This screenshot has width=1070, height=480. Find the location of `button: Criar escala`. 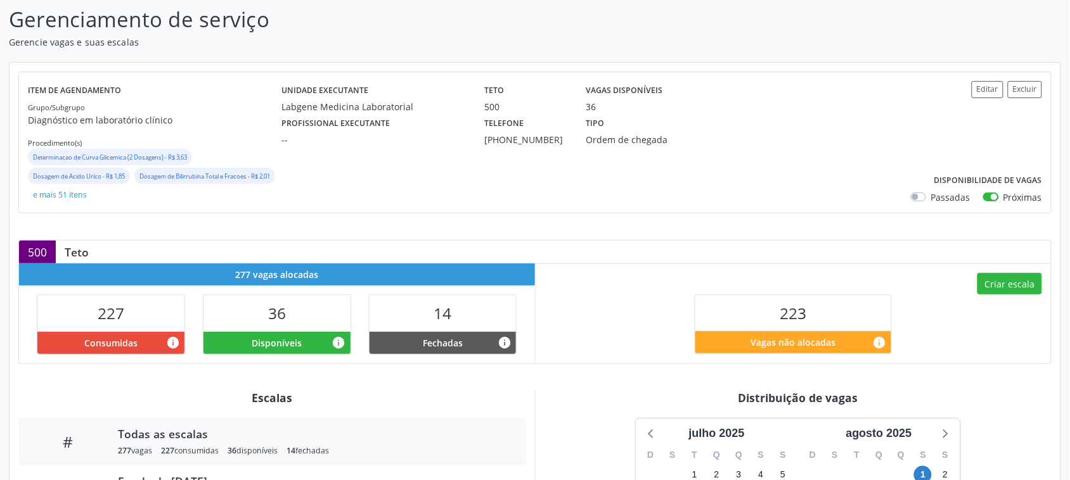

button: Criar escala is located at coordinates (1009, 284).